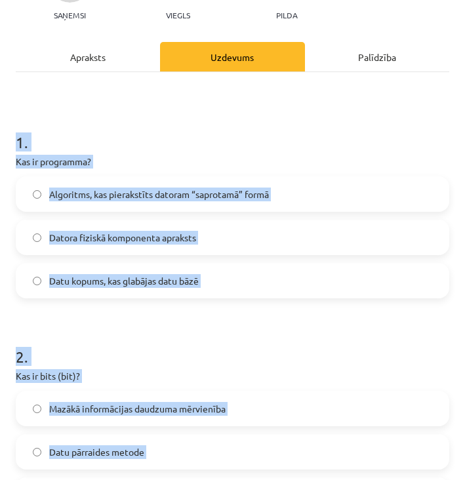 This screenshot has width=465, height=480. I want to click on input: Datu pārraides metode, so click(37, 452).